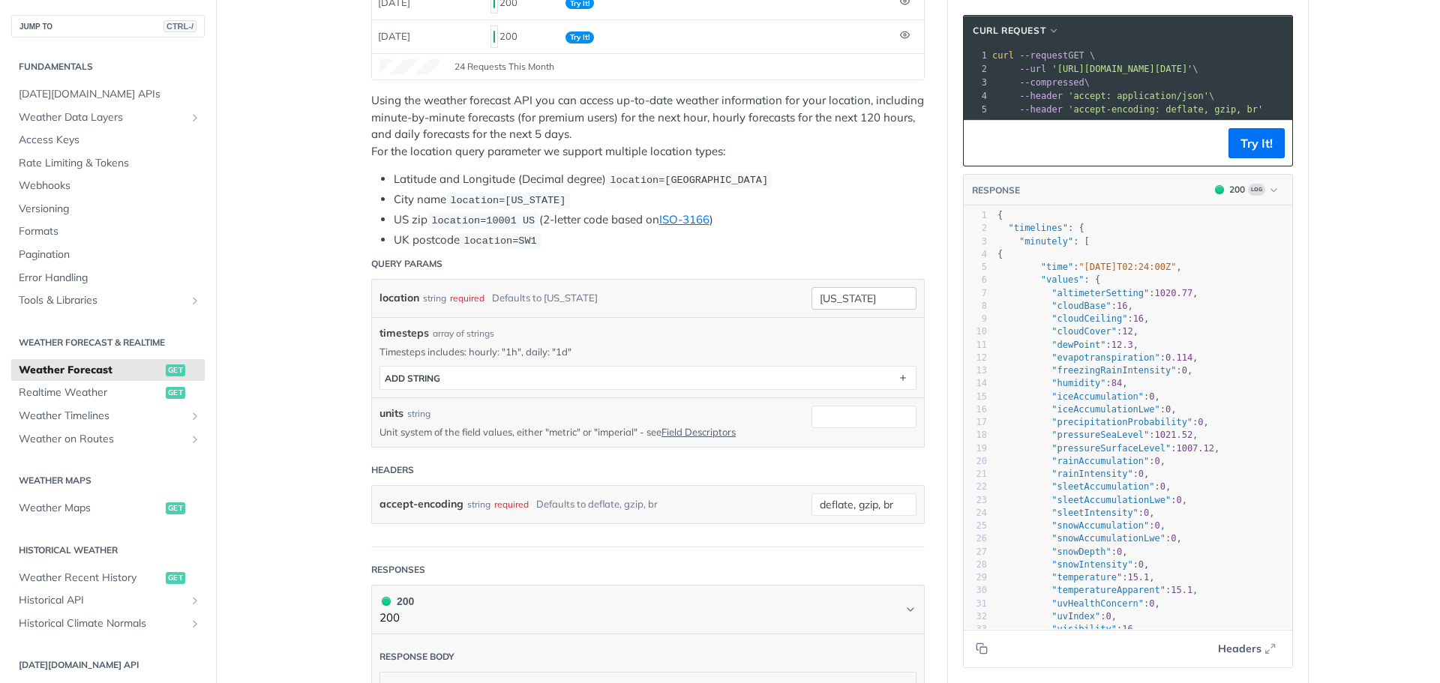 This screenshot has height=683, width=1440. Describe the element at coordinates (422, 504) in the screenshot. I see `label: accept-encoding` at that location.